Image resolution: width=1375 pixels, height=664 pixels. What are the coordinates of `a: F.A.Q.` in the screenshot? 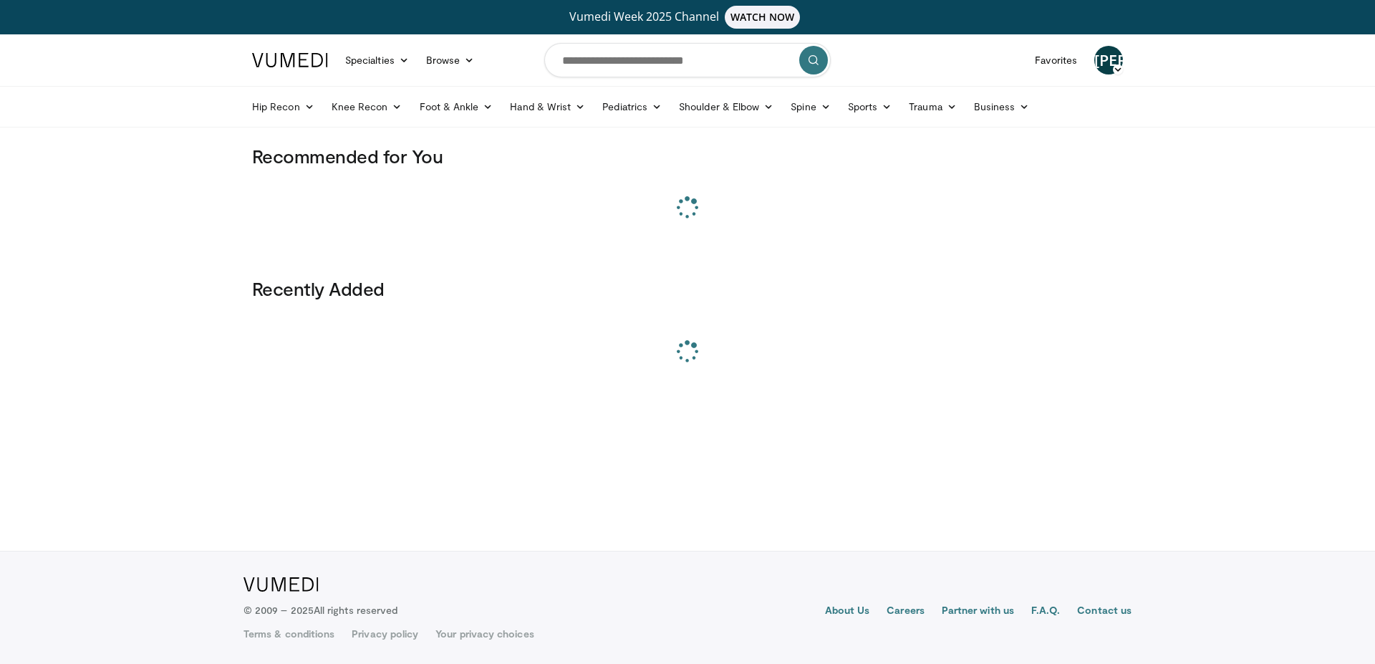 It's located at (1046, 612).